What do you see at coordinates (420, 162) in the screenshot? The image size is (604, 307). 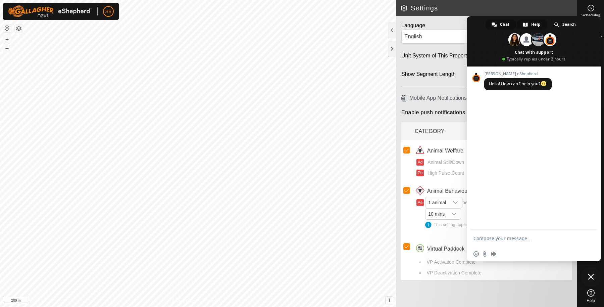 I see `button: Ad` at bounding box center [420, 162].